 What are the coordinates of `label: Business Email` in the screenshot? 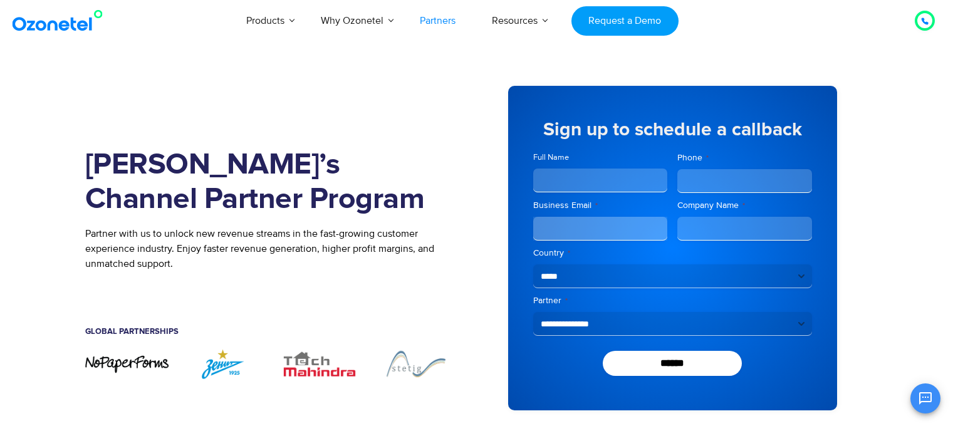 It's located at (600, 206).